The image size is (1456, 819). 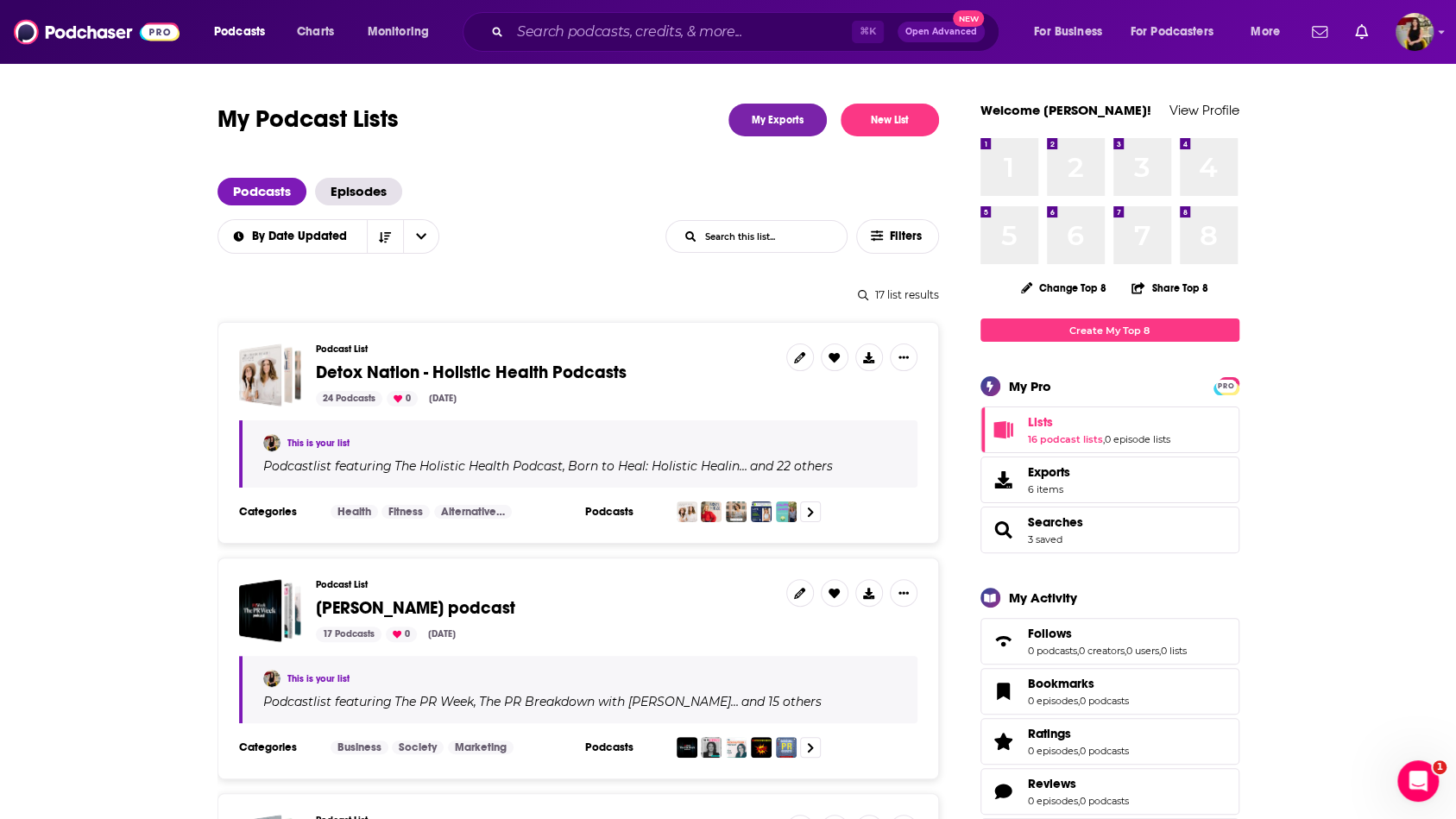 What do you see at coordinates (747, 32) in the screenshot?
I see `div: Search podcasts, credits, & more...` at bounding box center [747, 32].